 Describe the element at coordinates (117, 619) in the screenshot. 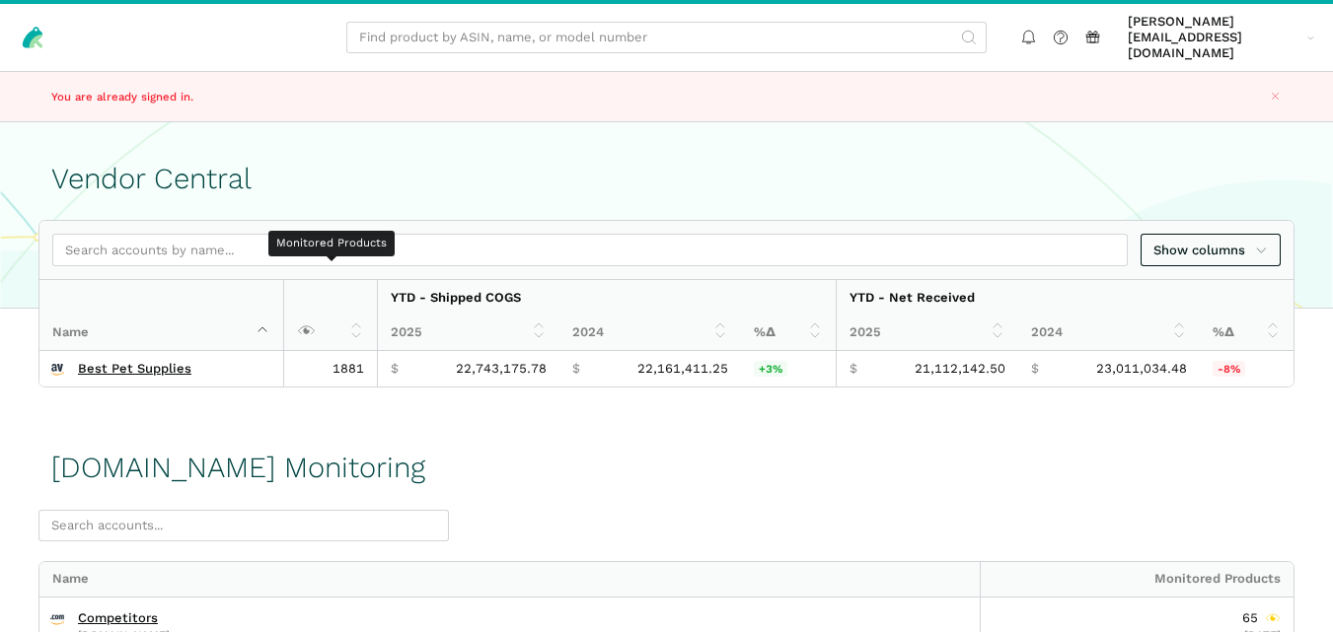

I see `a: Competitors` at that location.